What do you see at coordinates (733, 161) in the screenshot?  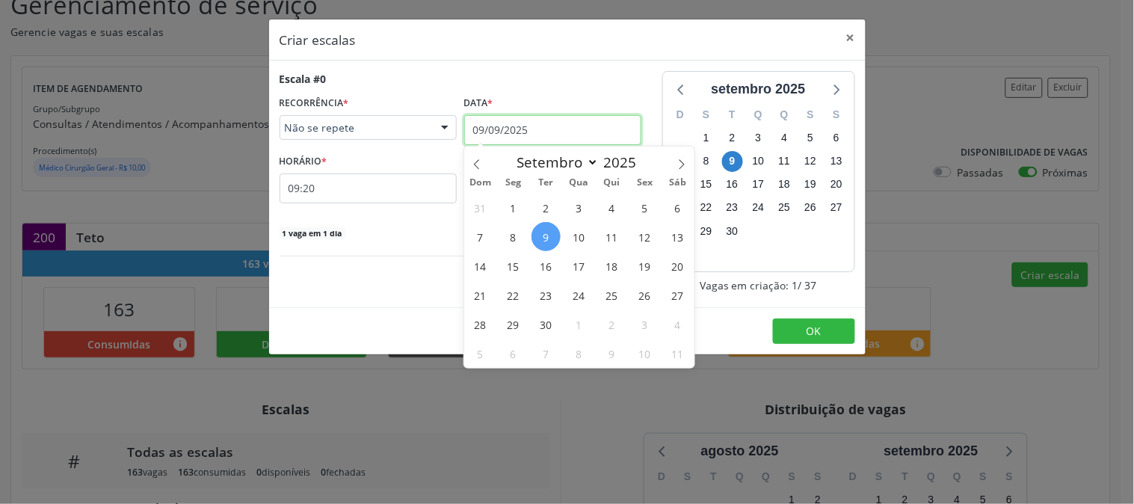 I see `span: terça-feira, 9 de setembro de 2025` at bounding box center [733, 161].